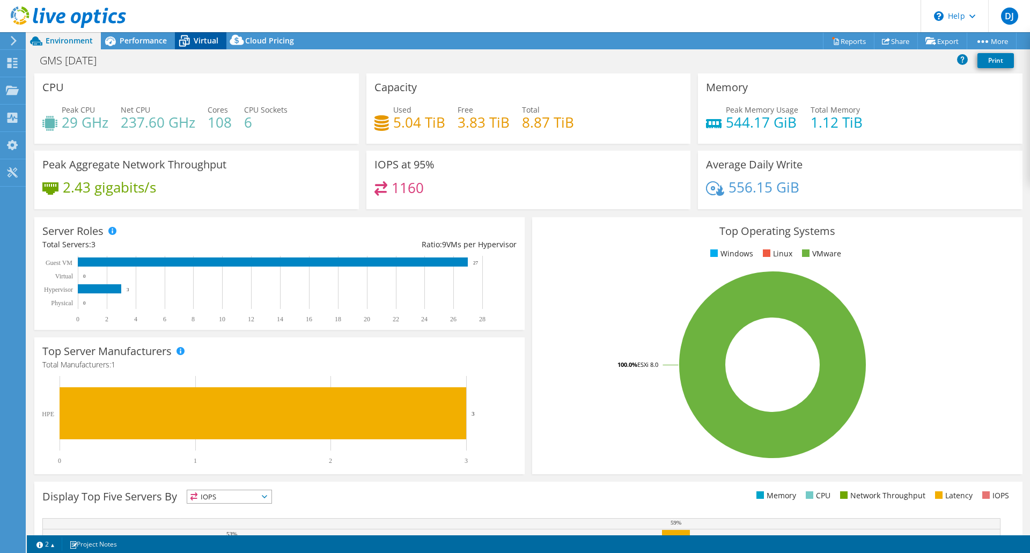  I want to click on span: Used, so click(402, 109).